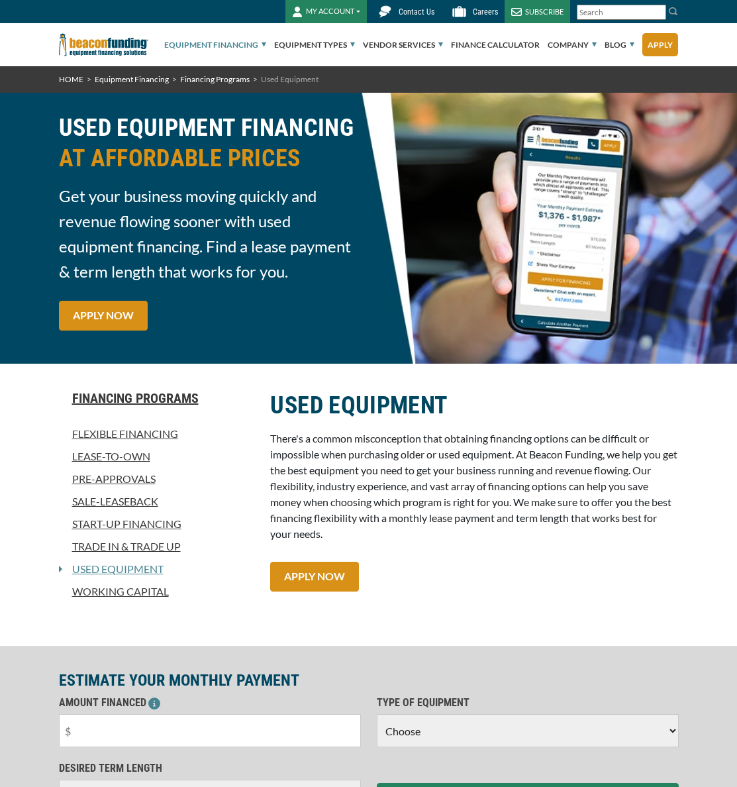 The width and height of the screenshot is (737, 787). Describe the element at coordinates (474, 405) in the screenshot. I see `h2: USED EQUIPMENT` at that location.